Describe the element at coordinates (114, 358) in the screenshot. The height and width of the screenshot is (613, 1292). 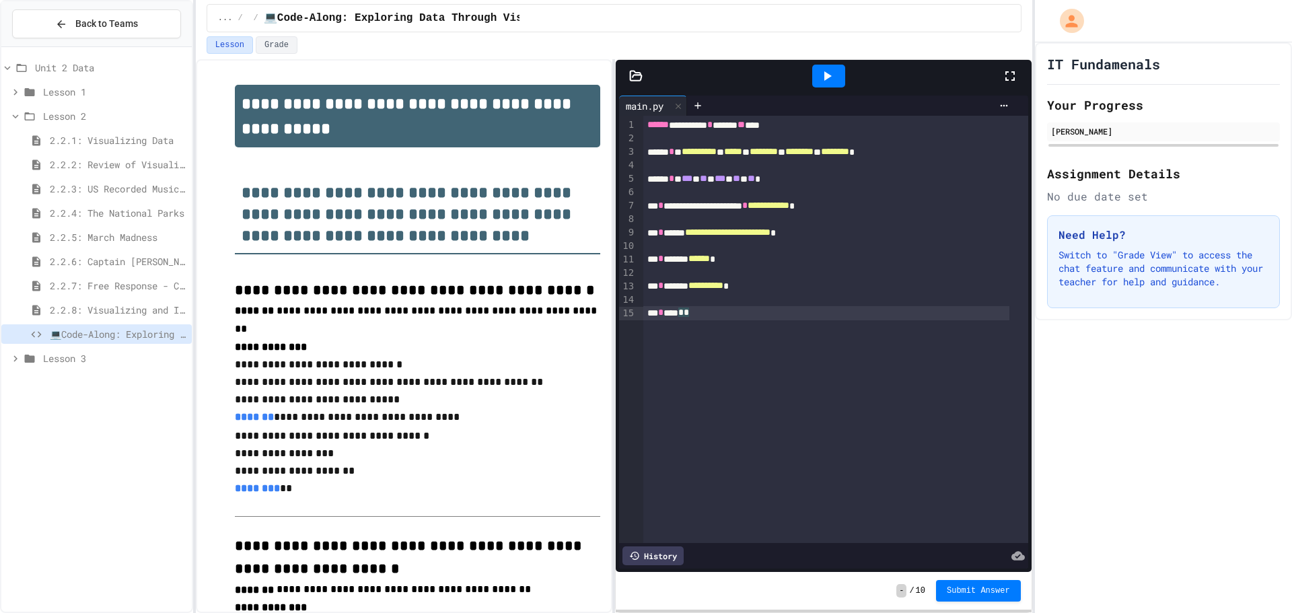
I see `span: Lesson 3` at that location.